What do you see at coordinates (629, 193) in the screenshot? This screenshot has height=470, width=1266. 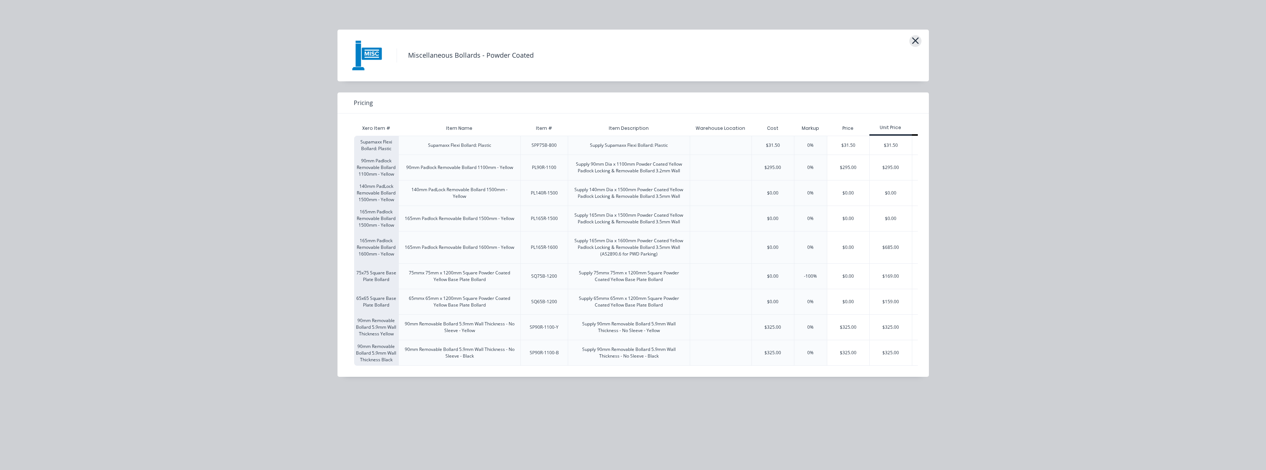 I see `div: Supply 140mm Dia x 1500mm Powder Coated Yellow Padlock Locking & Removable Bollard 3.5mm Wall` at bounding box center [629, 193].